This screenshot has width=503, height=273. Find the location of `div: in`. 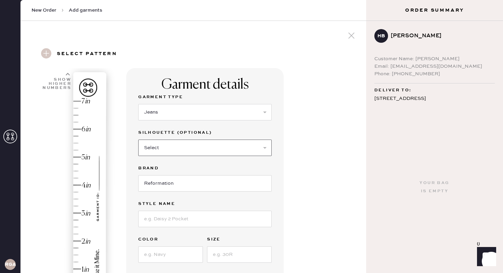

div: in is located at coordinates (87, 101).